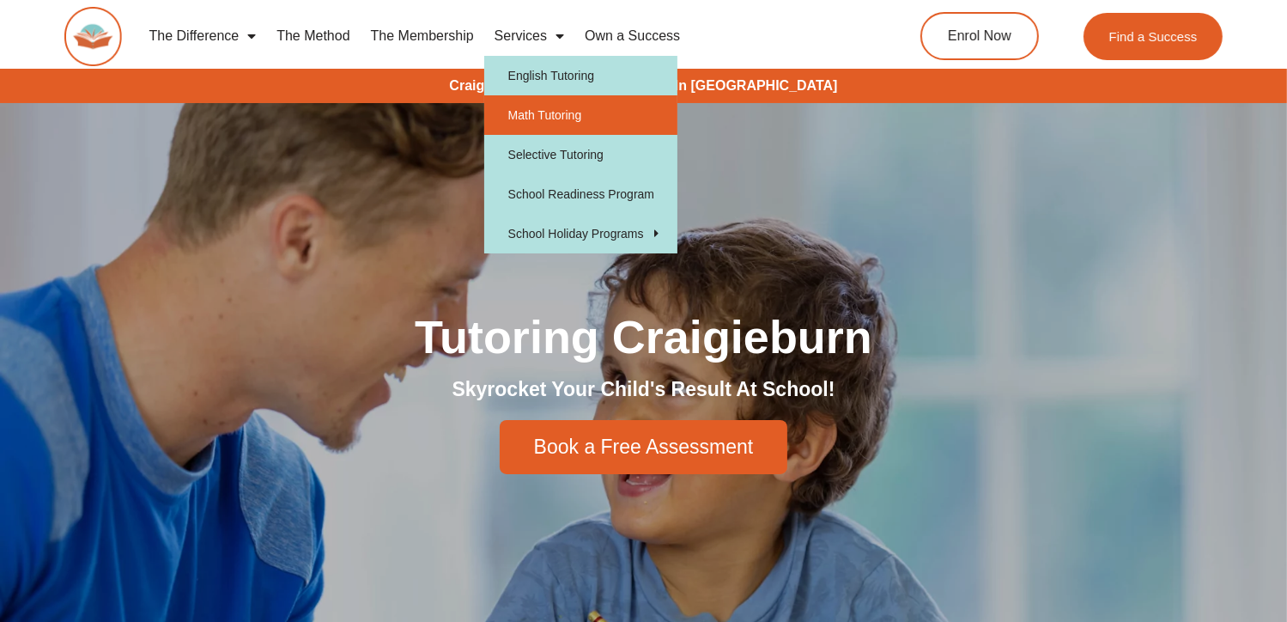 The width and height of the screenshot is (1287, 622). What do you see at coordinates (1153, 36) in the screenshot?
I see `a: Find a Success` at bounding box center [1153, 36].